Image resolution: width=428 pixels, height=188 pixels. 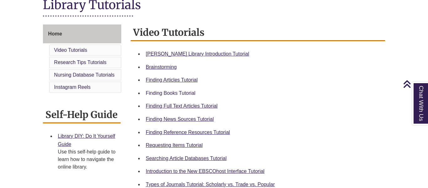 I want to click on a: Finding News Sources Tutorial, so click(x=179, y=119).